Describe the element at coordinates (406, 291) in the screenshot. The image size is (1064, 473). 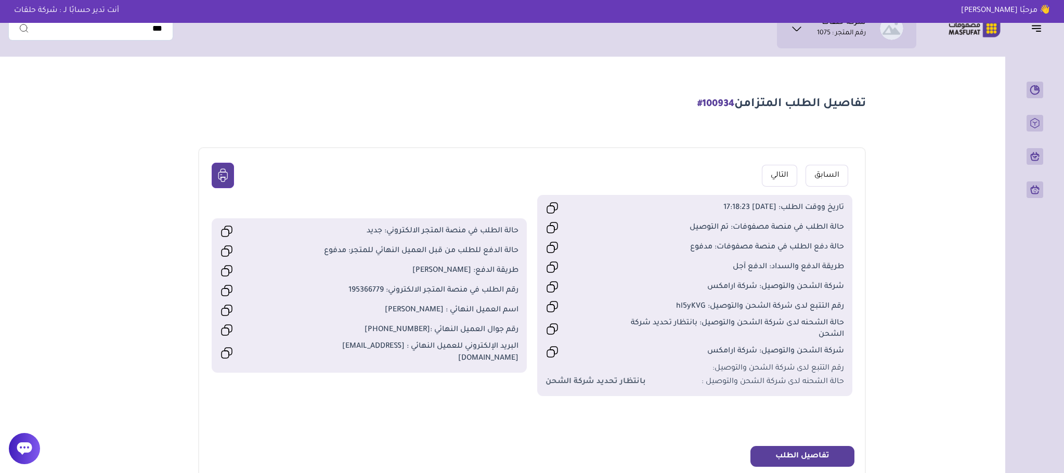
I see `span: رقم الطلب في منصة المتجر الالكتروني: 195366779` at that location.